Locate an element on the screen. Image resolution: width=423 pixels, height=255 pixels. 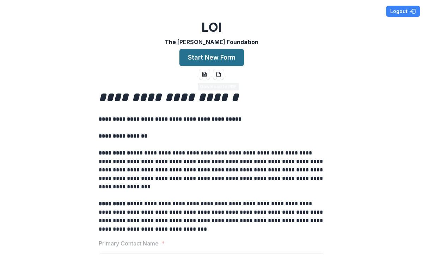
h2: LOI is located at coordinates (211, 27).